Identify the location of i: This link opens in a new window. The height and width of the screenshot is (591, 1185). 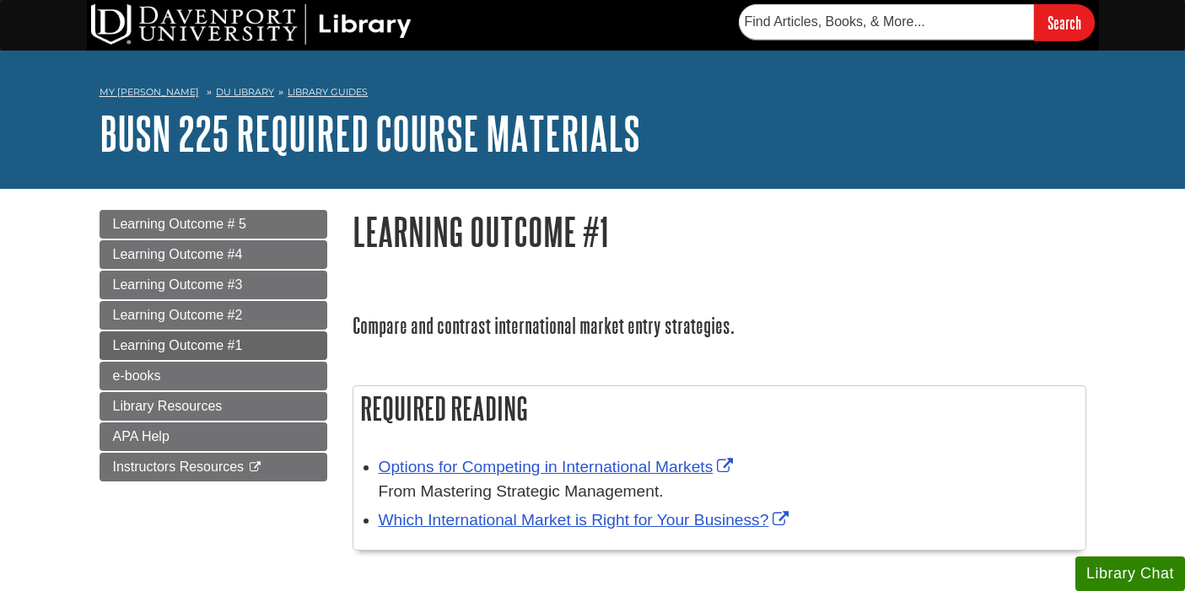
(255, 467).